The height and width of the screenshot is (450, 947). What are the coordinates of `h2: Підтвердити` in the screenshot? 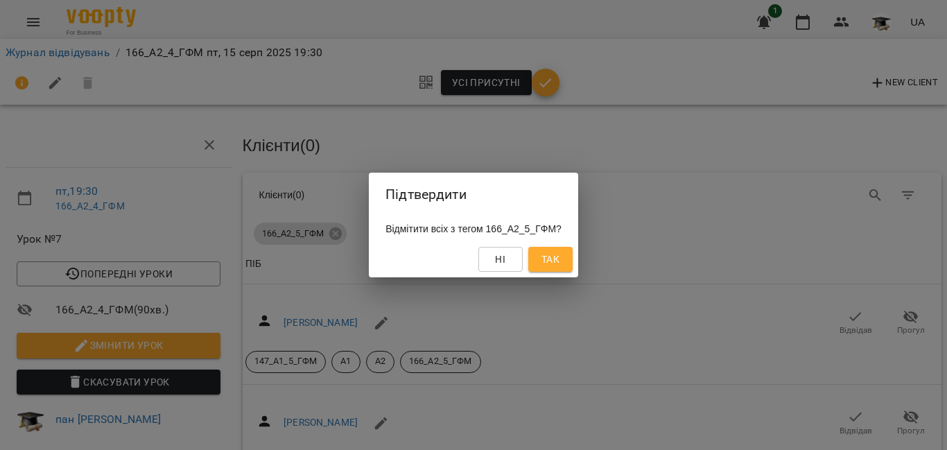 It's located at (473, 194).